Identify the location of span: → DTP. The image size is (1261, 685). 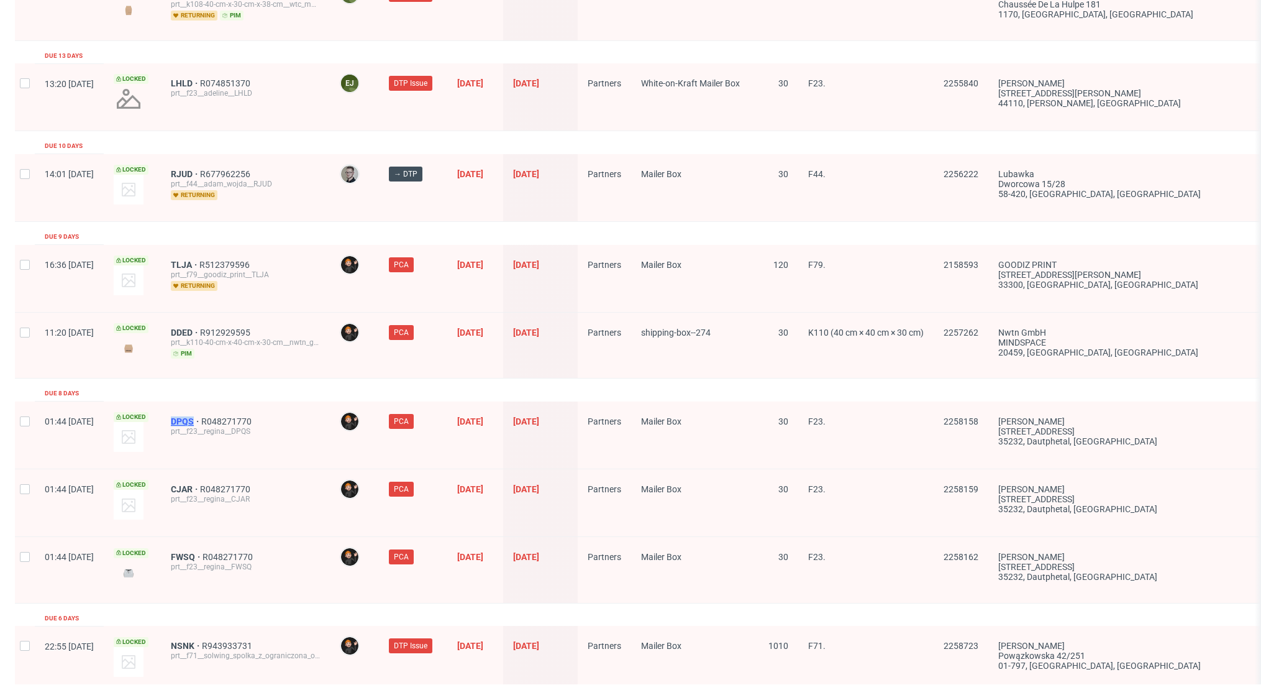
(406, 174).